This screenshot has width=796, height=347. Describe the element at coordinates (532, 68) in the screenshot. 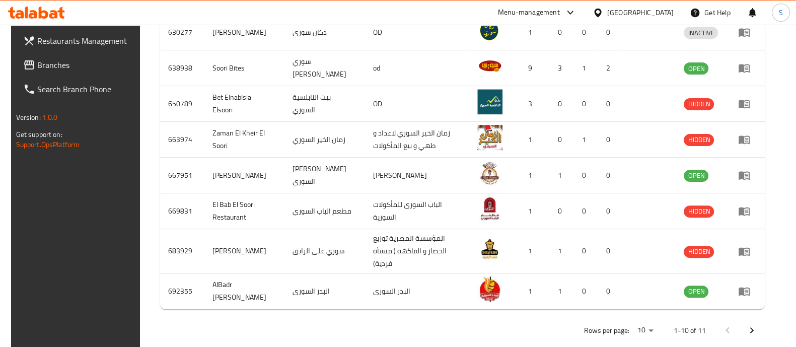

I see `td: 9` at that location.